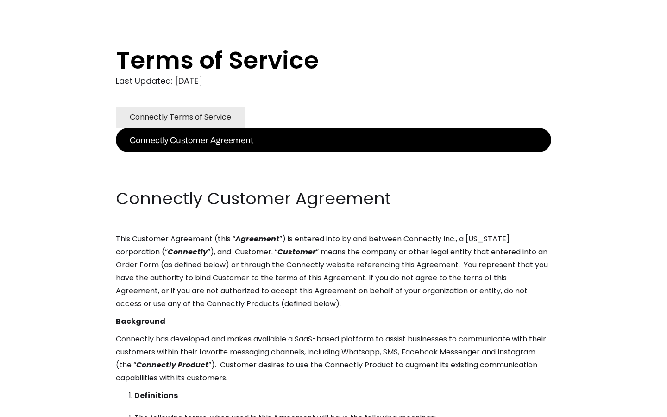 The image size is (667, 417). I want to click on em: Connectly Product, so click(172, 365).